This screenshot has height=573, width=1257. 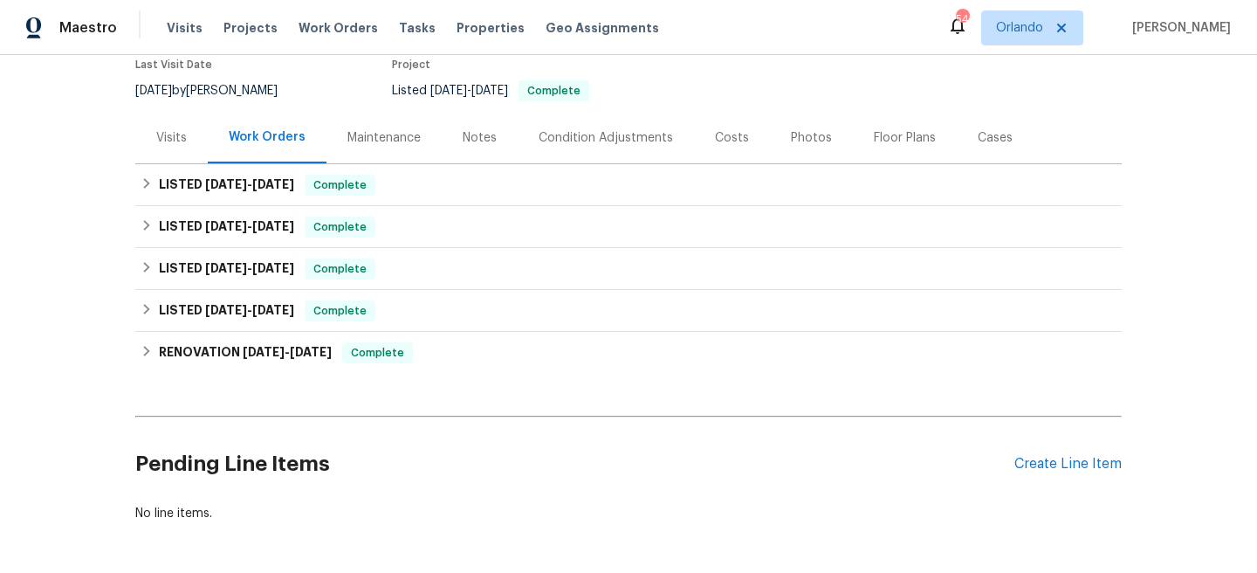 I want to click on span: Maestro, so click(x=88, y=28).